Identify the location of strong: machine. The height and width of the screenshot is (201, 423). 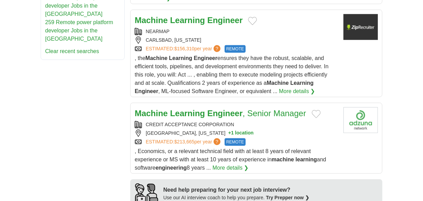
(283, 159).